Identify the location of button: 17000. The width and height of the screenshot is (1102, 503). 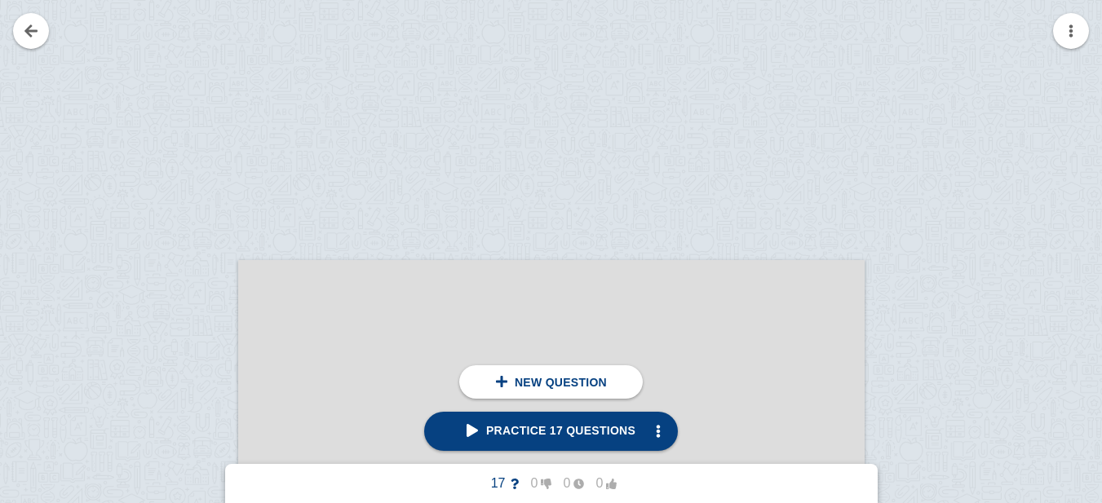
(551, 484).